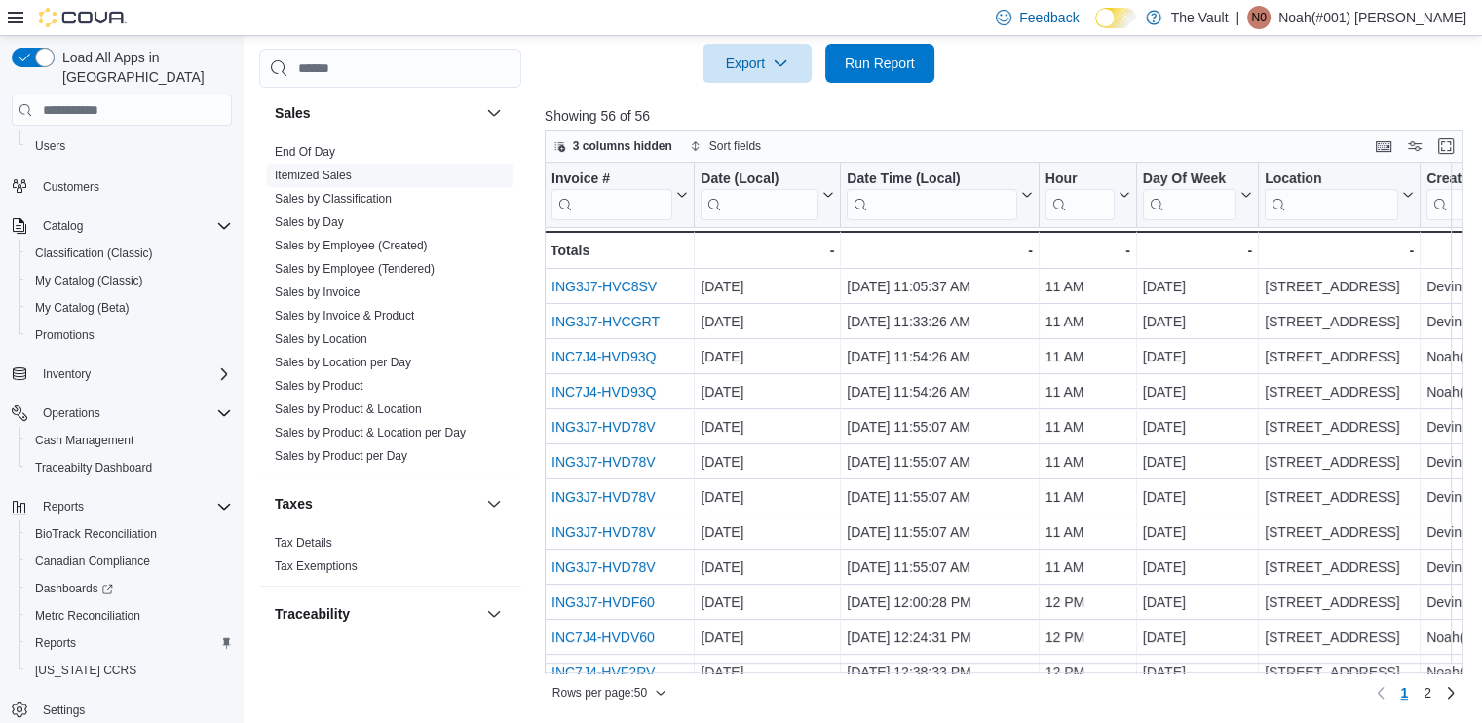 The image size is (1482, 723). Describe the element at coordinates (1048, 18) in the screenshot. I see `span: Feedback` at that location.